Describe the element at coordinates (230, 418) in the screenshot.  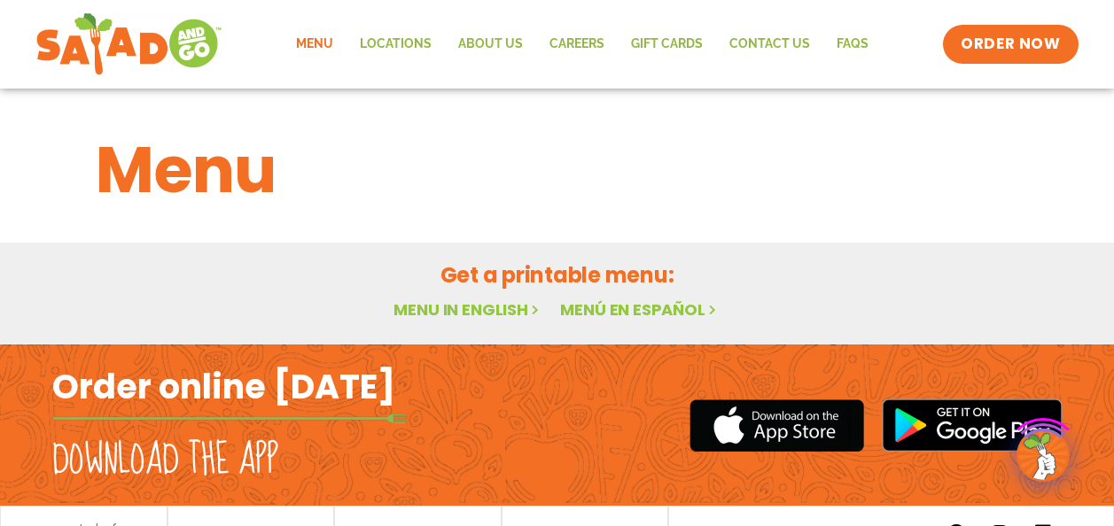
I see `img: fork` at that location.